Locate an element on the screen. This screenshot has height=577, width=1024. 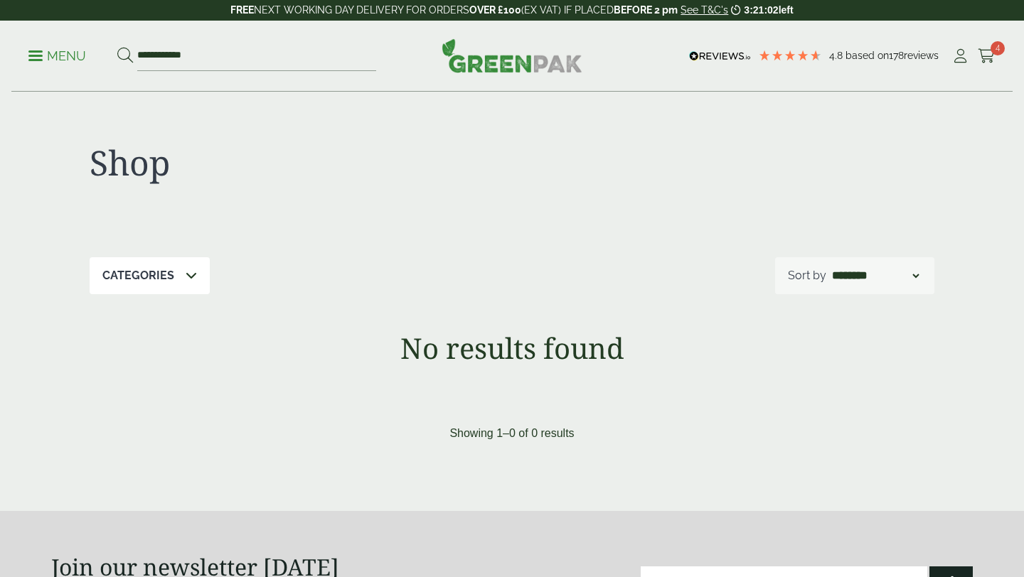
strong: FREE is located at coordinates (242, 10).